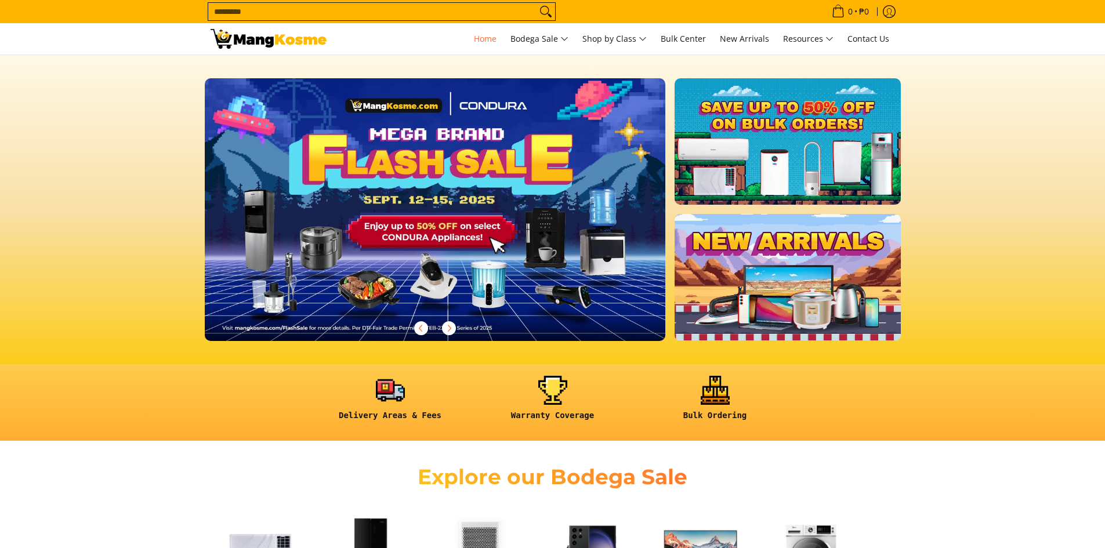 This screenshot has width=1105, height=548. Describe the element at coordinates (684, 39) in the screenshot. I see `a: Bulk Center` at that location.